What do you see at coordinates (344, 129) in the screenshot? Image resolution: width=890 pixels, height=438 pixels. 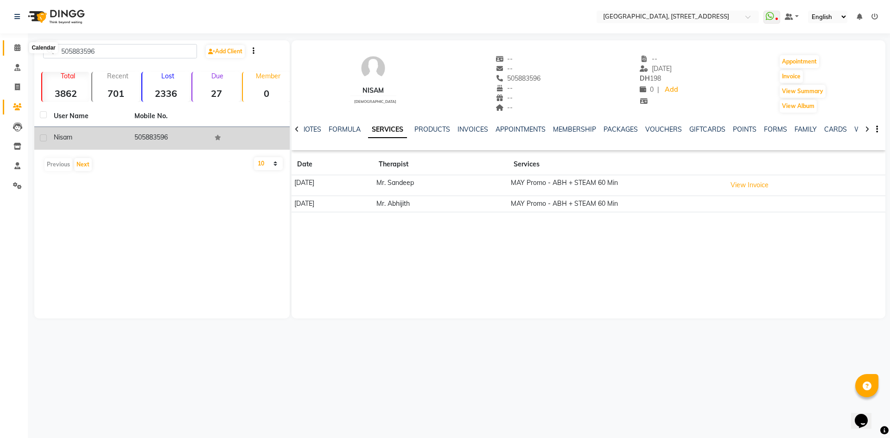 I see `a: FORMULA` at bounding box center [344, 129].